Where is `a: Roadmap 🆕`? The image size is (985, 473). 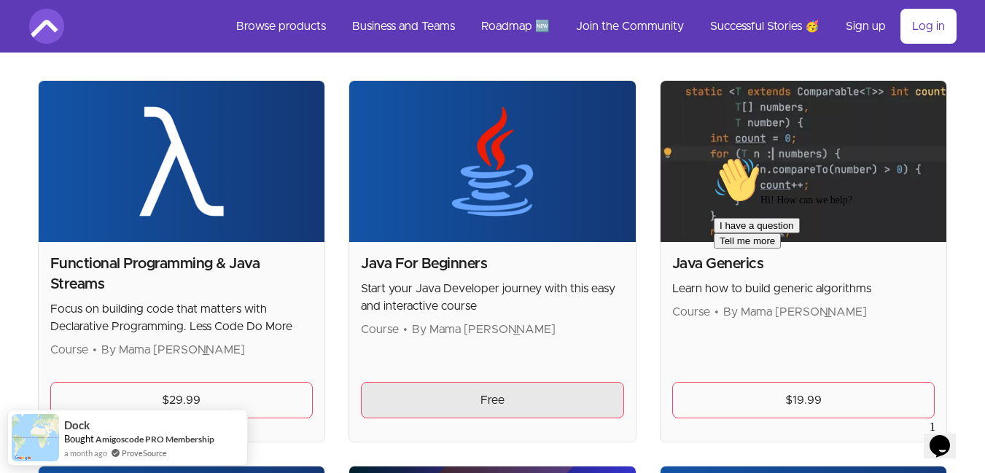 a: Roadmap 🆕 is located at coordinates (515, 26).